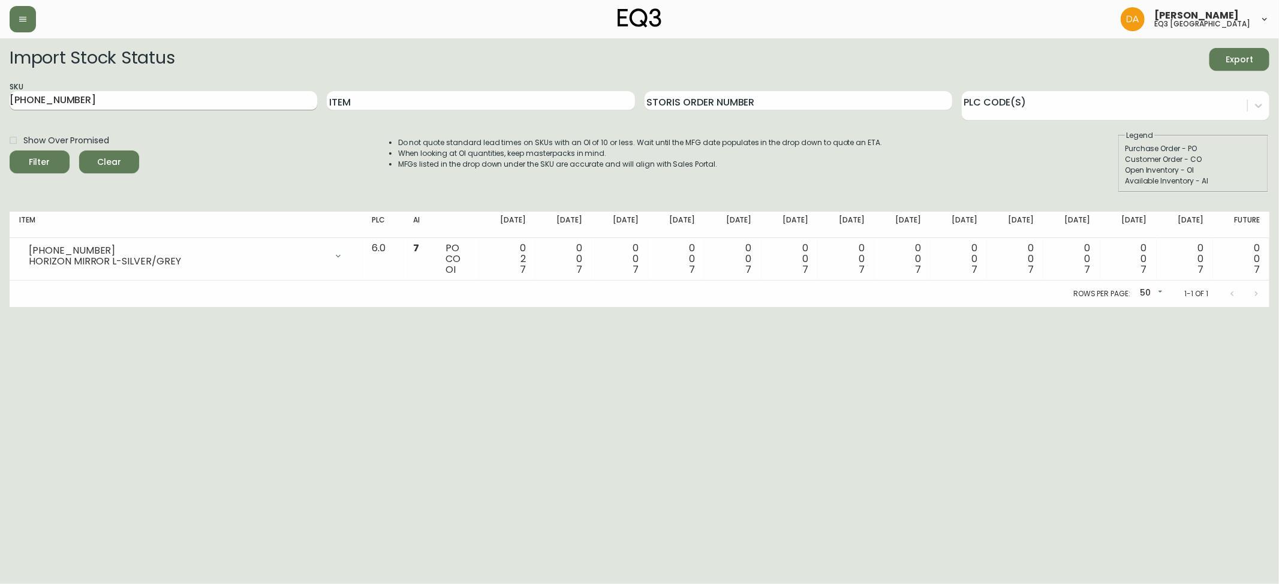  Describe the element at coordinates (383, 259) in the screenshot. I see `td: 6.0` at that location.